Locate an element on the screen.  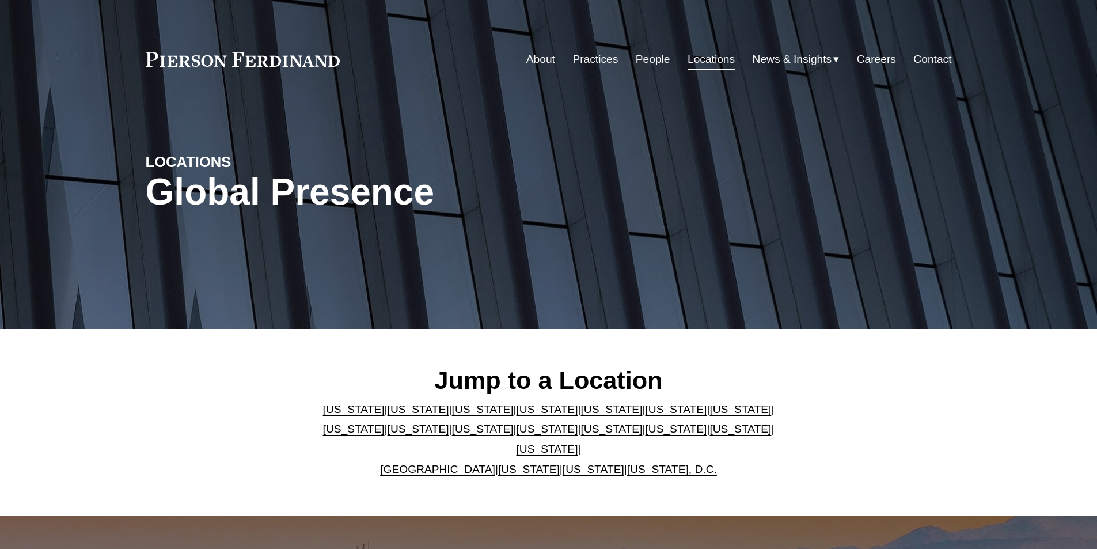
span: News & Insights is located at coordinates (793, 59).